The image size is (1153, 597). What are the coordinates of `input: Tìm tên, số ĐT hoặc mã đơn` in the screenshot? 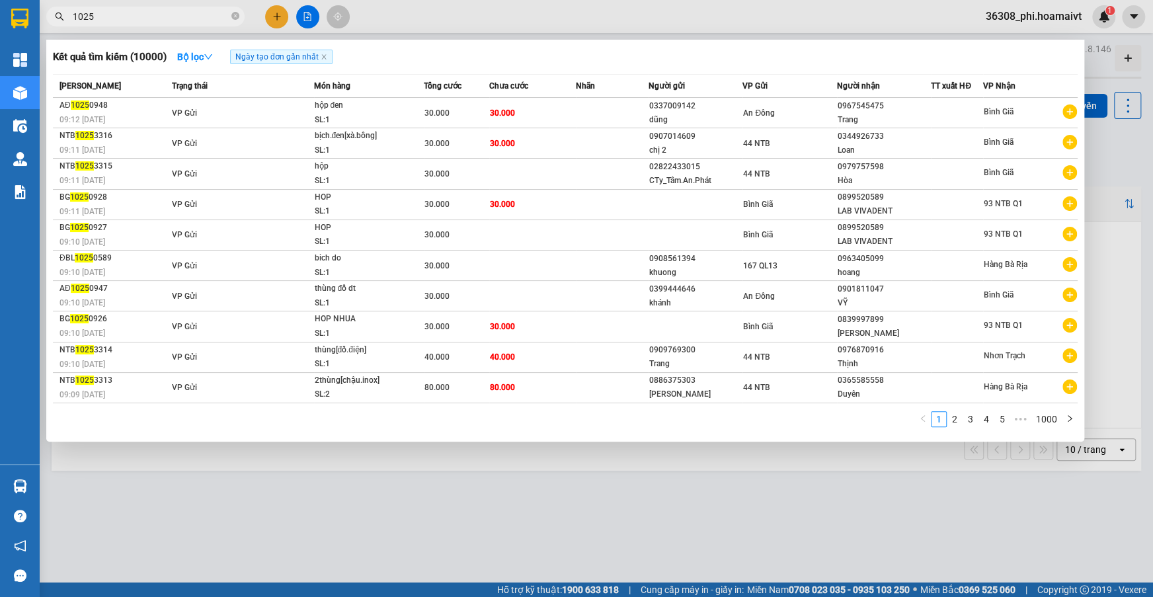 It's located at (151, 17).